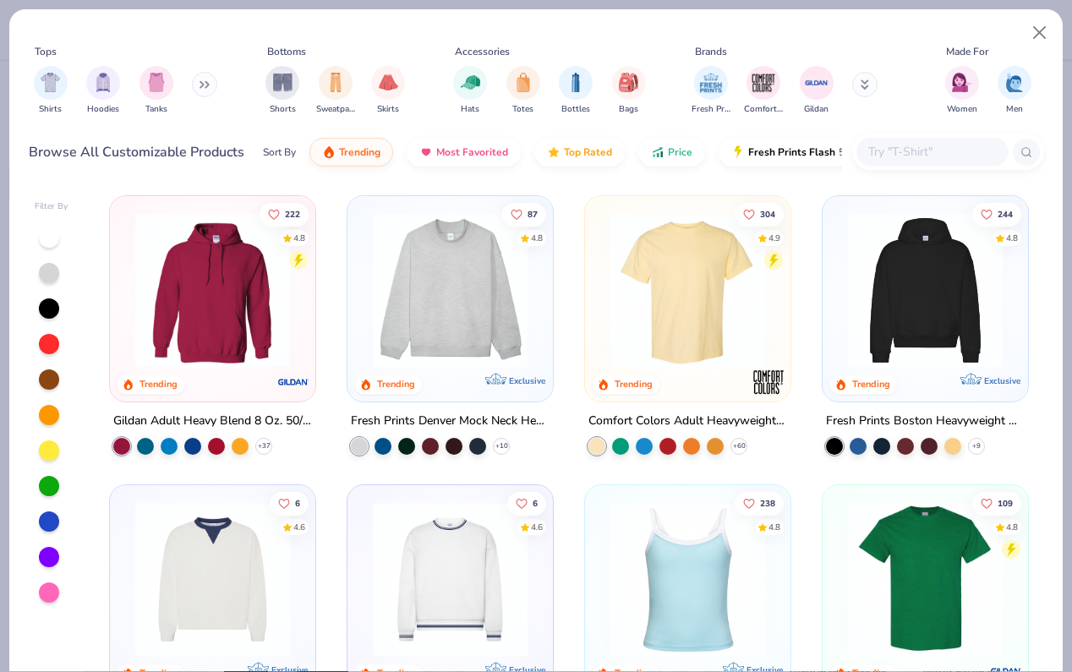  I want to click on span: Top Rated, so click(588, 152).